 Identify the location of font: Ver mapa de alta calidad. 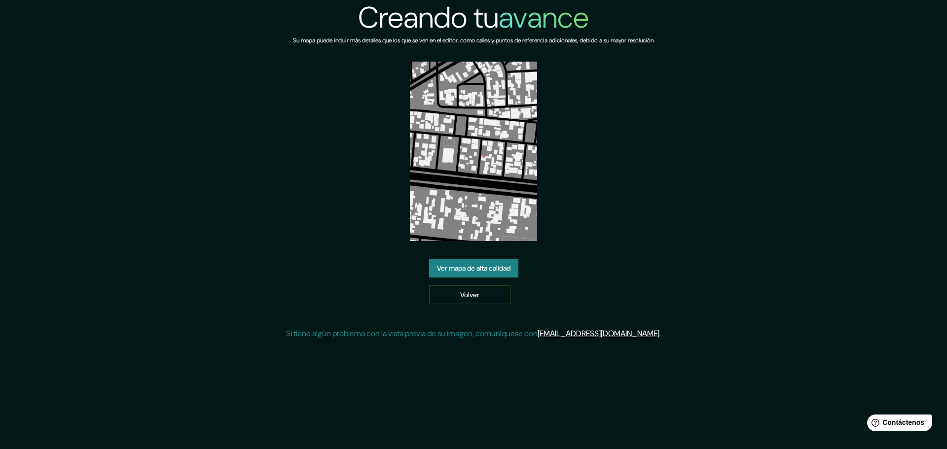
(474, 269).